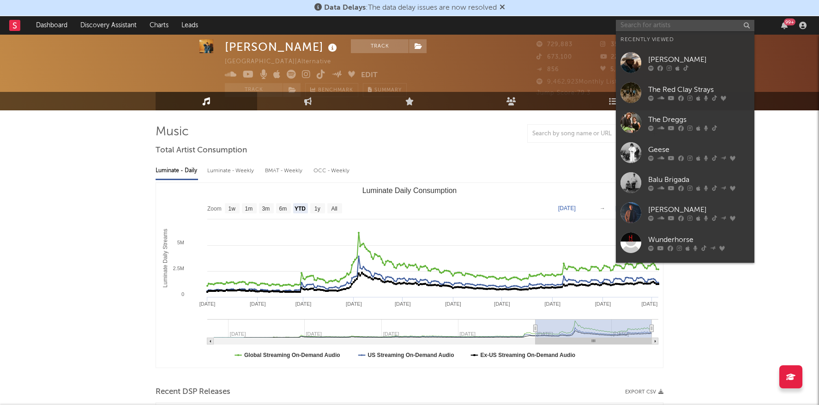  Describe the element at coordinates (52, 25) in the screenshot. I see `a: Dashboard` at that location.